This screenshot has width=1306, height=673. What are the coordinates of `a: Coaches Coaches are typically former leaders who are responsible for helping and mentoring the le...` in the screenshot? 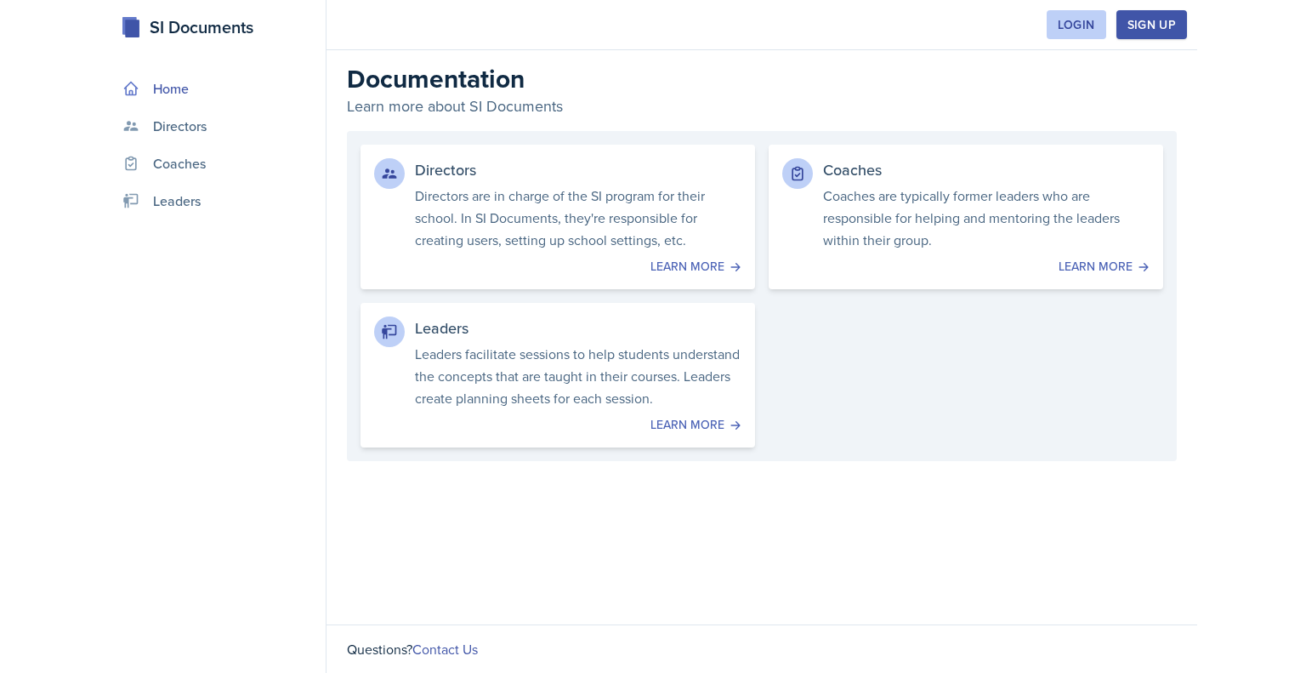 It's located at (966, 217).